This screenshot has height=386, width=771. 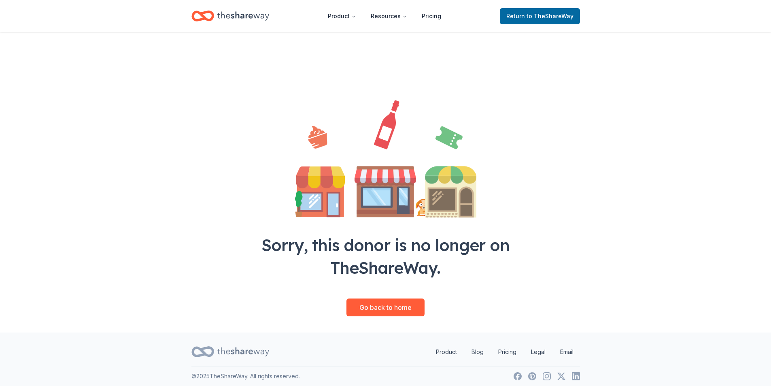 I want to click on p: © 2025 TheShareWay. All rights reserved., so click(x=246, y=376).